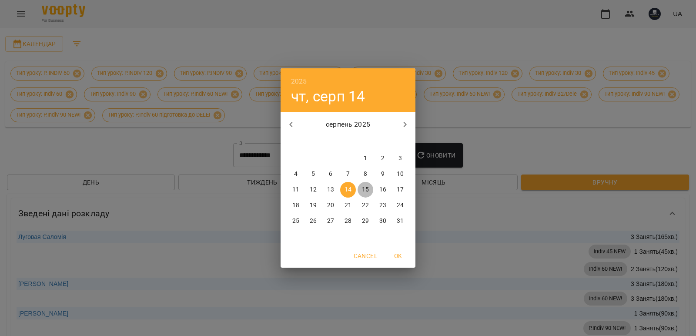  Describe the element at coordinates (365, 158) in the screenshot. I see `p: 1` at that location.